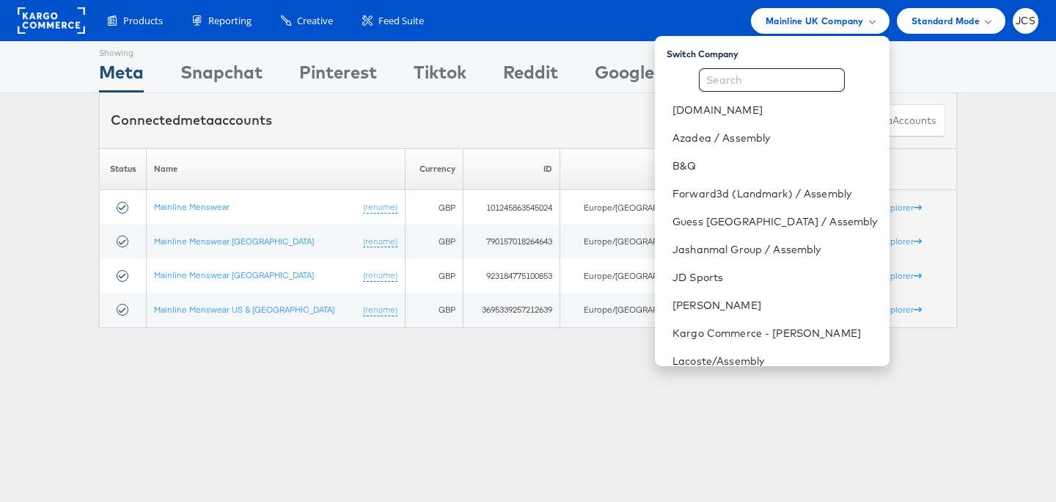 This screenshot has width=1056, height=502. Describe the element at coordinates (315, 21) in the screenshot. I see `span: Creative` at that location.